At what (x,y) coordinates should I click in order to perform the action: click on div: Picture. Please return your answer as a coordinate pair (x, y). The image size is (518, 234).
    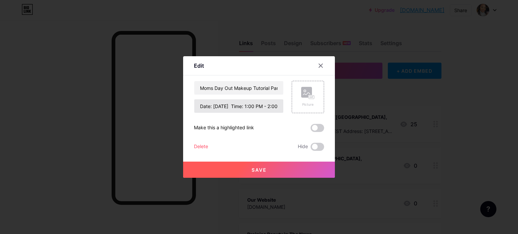
    Looking at the image, I should click on (308, 104).